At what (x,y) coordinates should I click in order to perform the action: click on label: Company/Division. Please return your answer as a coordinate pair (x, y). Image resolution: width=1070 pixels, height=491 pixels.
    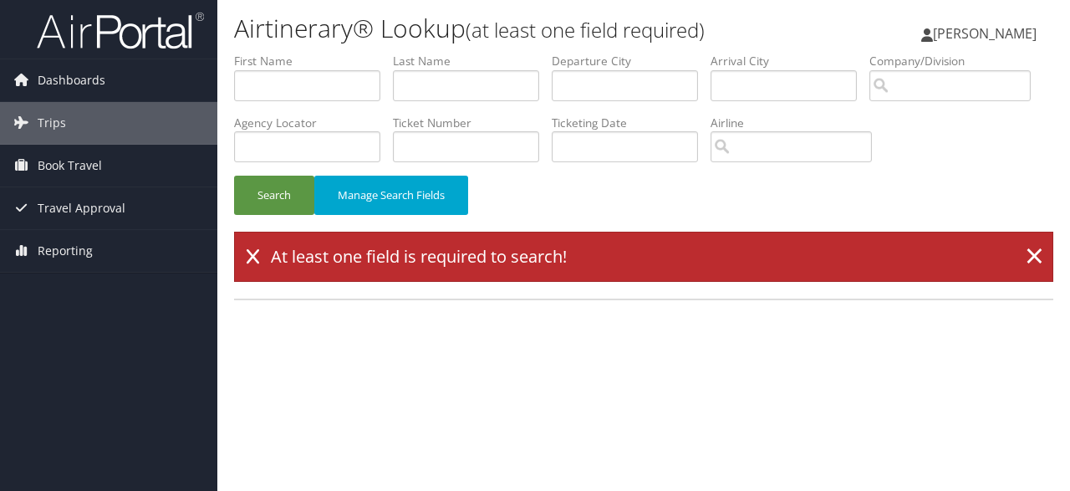
    Looking at the image, I should click on (957, 61).